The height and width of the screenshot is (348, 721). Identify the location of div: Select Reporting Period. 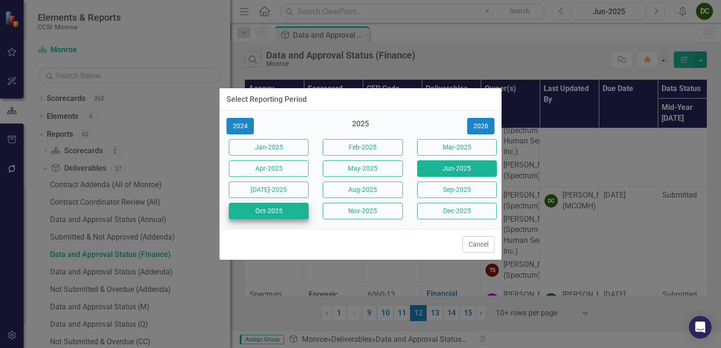
(266, 100).